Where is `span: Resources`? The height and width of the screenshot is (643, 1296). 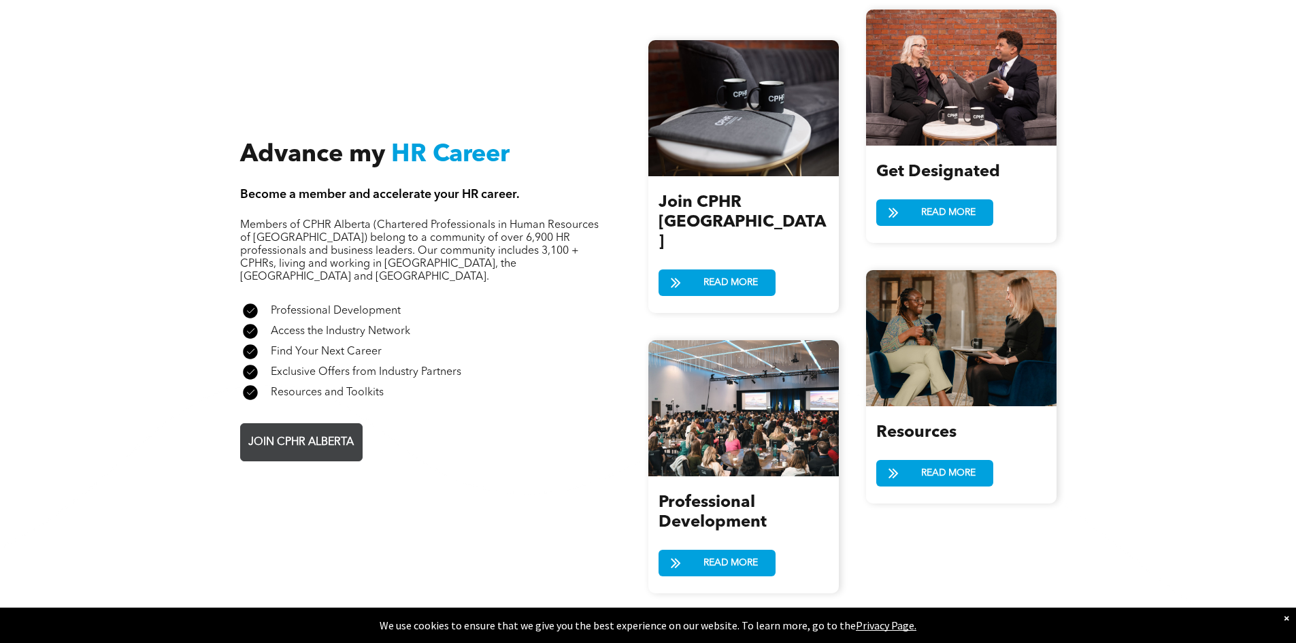 span: Resources is located at coordinates (916, 433).